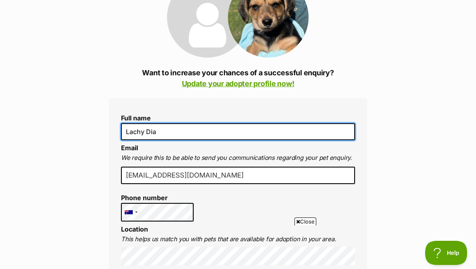  I want to click on p: Want to increase your chances of a successful enquiry?, so click(238, 78).